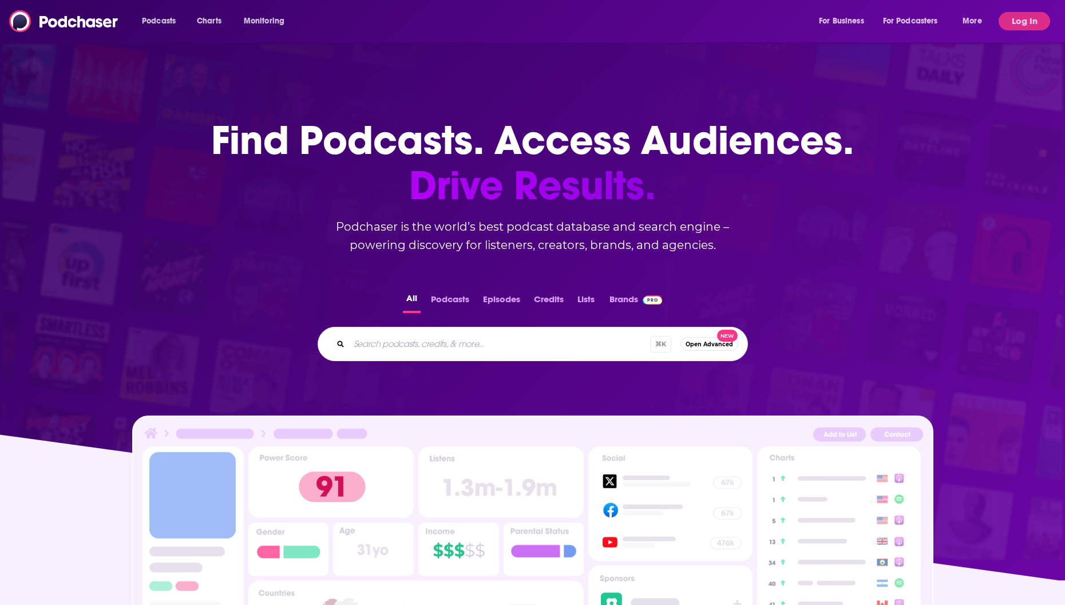 The image size is (1065, 605). Describe the element at coordinates (586, 302) in the screenshot. I see `button: Lists` at that location.